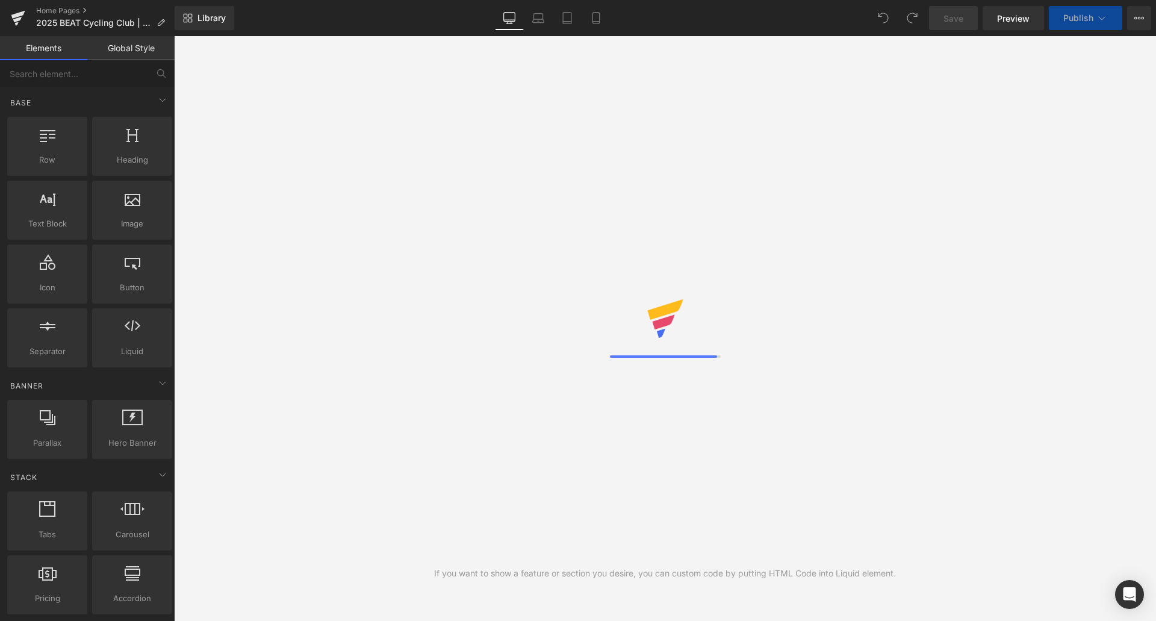 The height and width of the screenshot is (621, 1156). Describe the element at coordinates (132, 443) in the screenshot. I see `span: Hero Banner` at that location.